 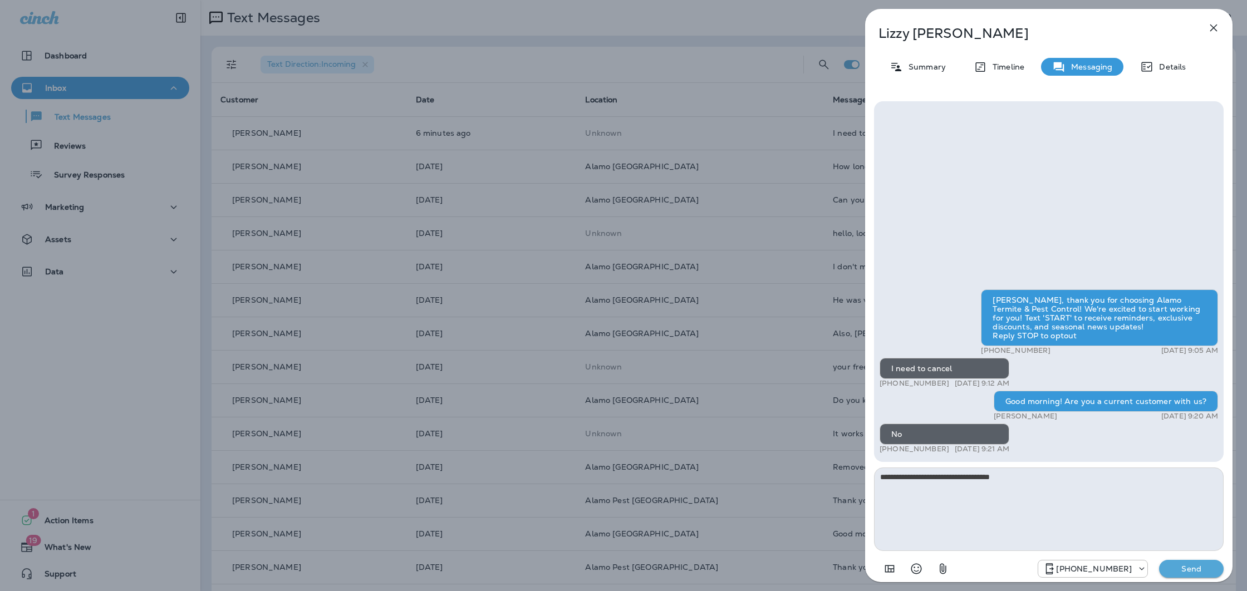 I want to click on p: Details, so click(x=1169, y=67).